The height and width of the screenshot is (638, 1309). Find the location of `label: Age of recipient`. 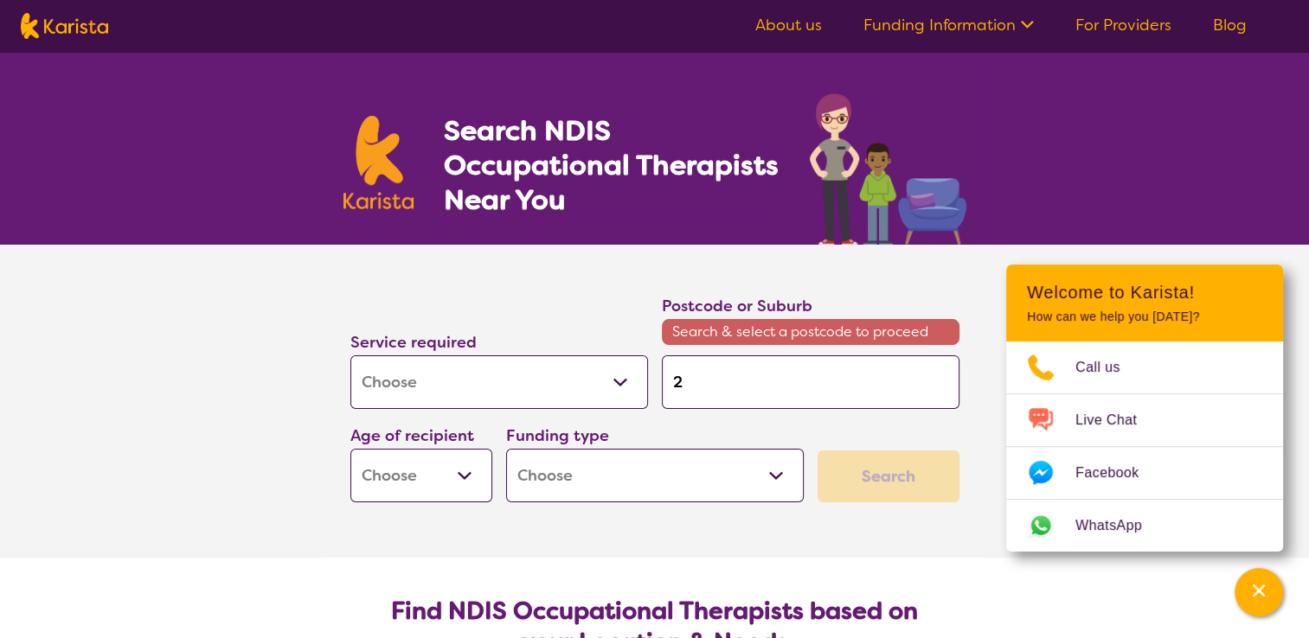

label: Age of recipient is located at coordinates (412, 436).